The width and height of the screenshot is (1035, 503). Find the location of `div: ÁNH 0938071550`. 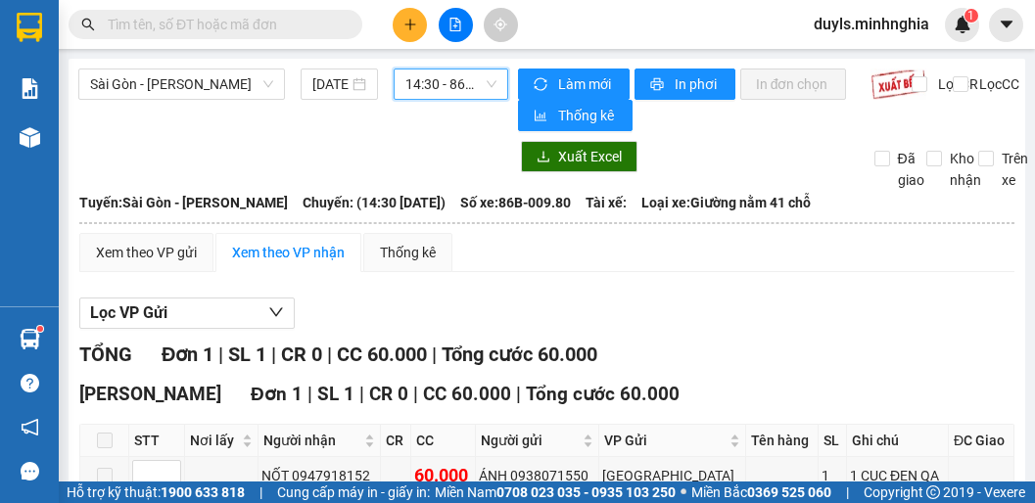

div: ÁNH 0938071550 is located at coordinates (537, 476).